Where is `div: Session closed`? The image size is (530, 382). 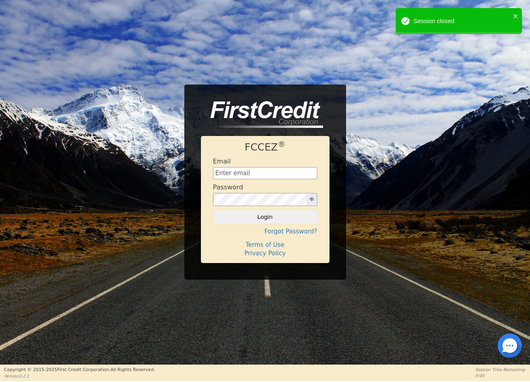
div: Session closed is located at coordinates (462, 21).